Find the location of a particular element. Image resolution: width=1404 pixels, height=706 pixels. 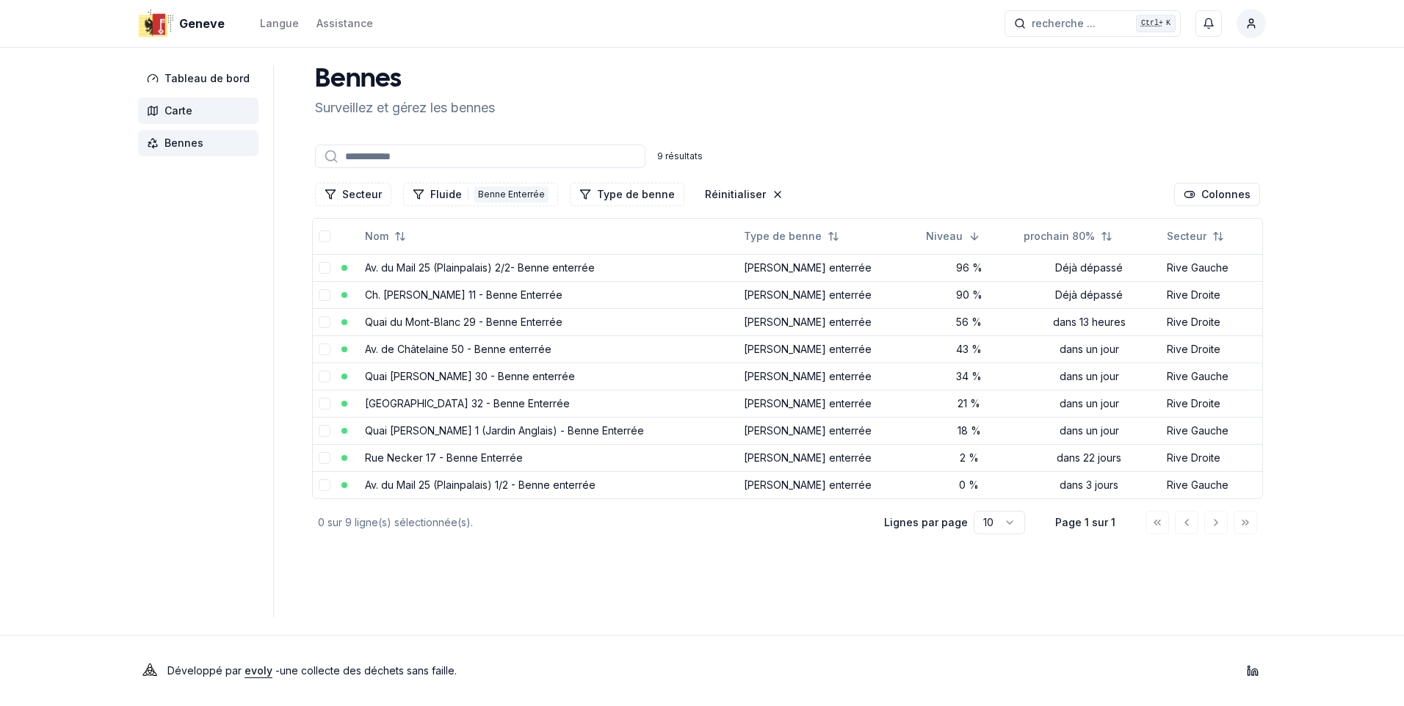

div: 34 % is located at coordinates (968, 377).